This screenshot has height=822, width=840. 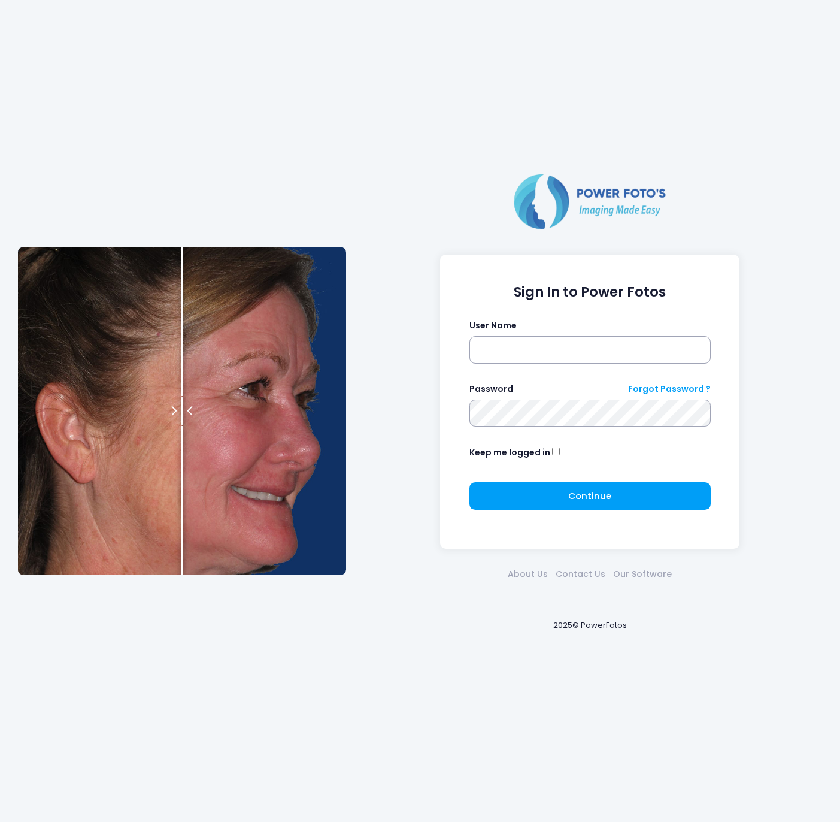 What do you see at coordinates (590, 292) in the screenshot?
I see `h1: Sign In to Power Fotos` at bounding box center [590, 292].